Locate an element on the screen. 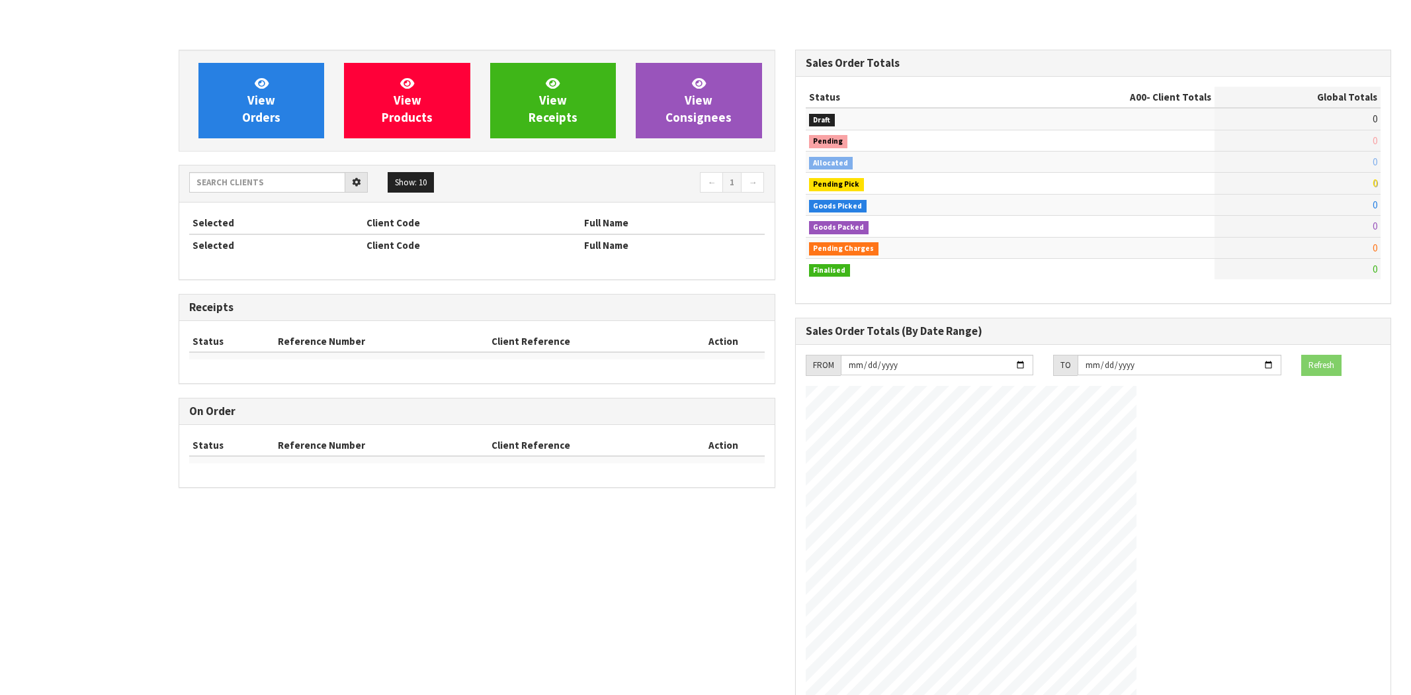 This screenshot has width=1411, height=695. h3: On Order is located at coordinates (477, 411).